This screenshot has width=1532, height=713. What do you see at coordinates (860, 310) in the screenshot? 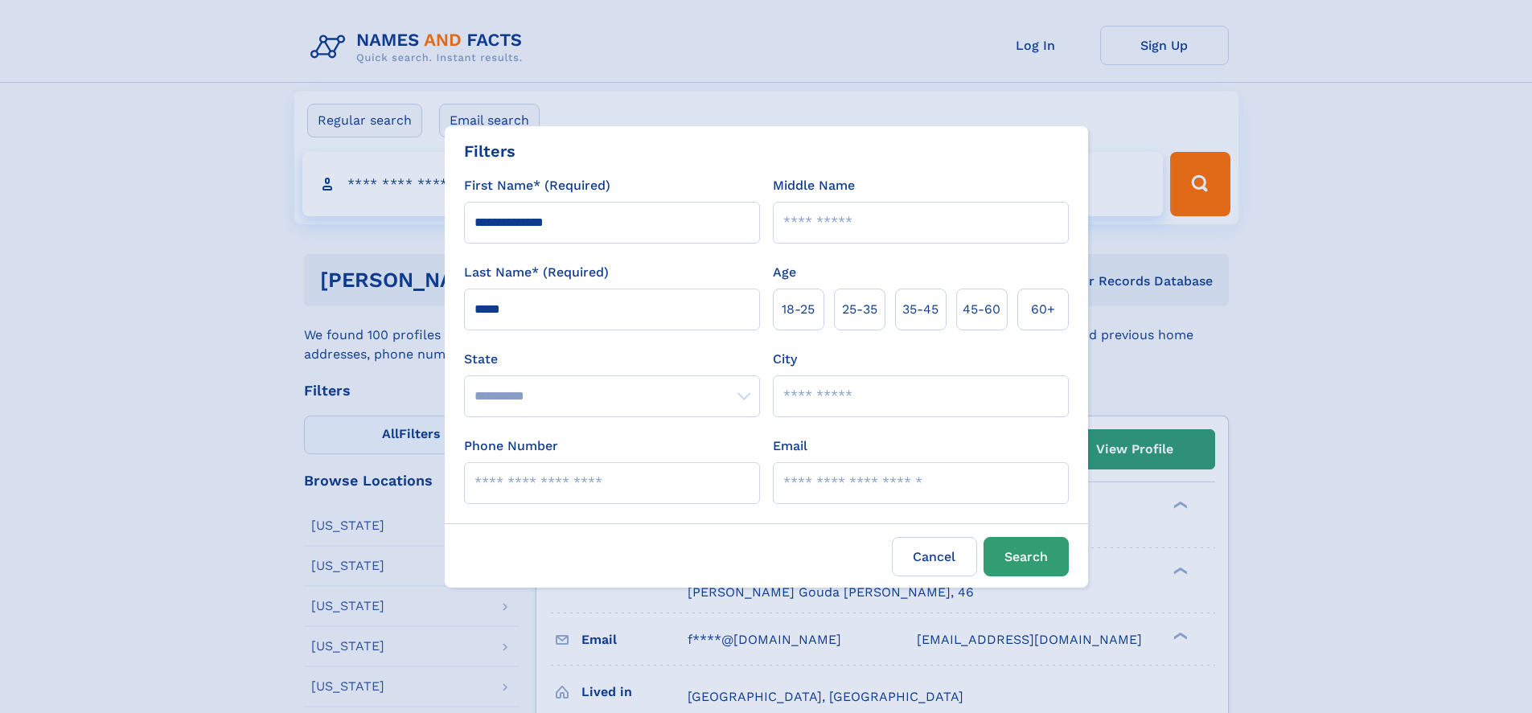
I see `span: 25‑35` at bounding box center [860, 310].